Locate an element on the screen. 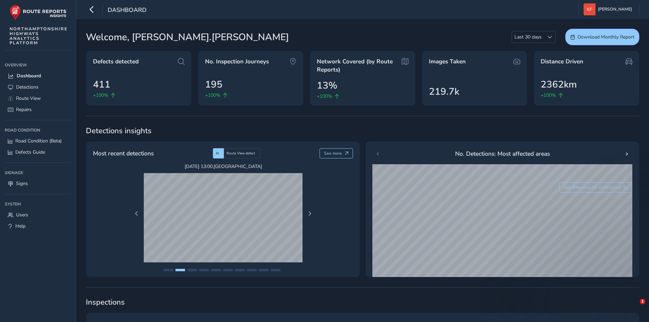  a: Help is located at coordinates (38, 226).